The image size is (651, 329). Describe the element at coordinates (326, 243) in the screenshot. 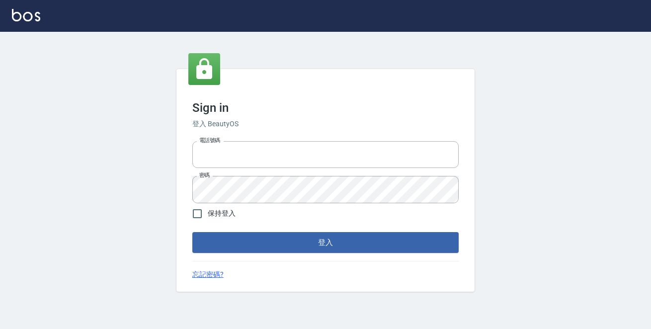

I see `button: 登入` at that location.